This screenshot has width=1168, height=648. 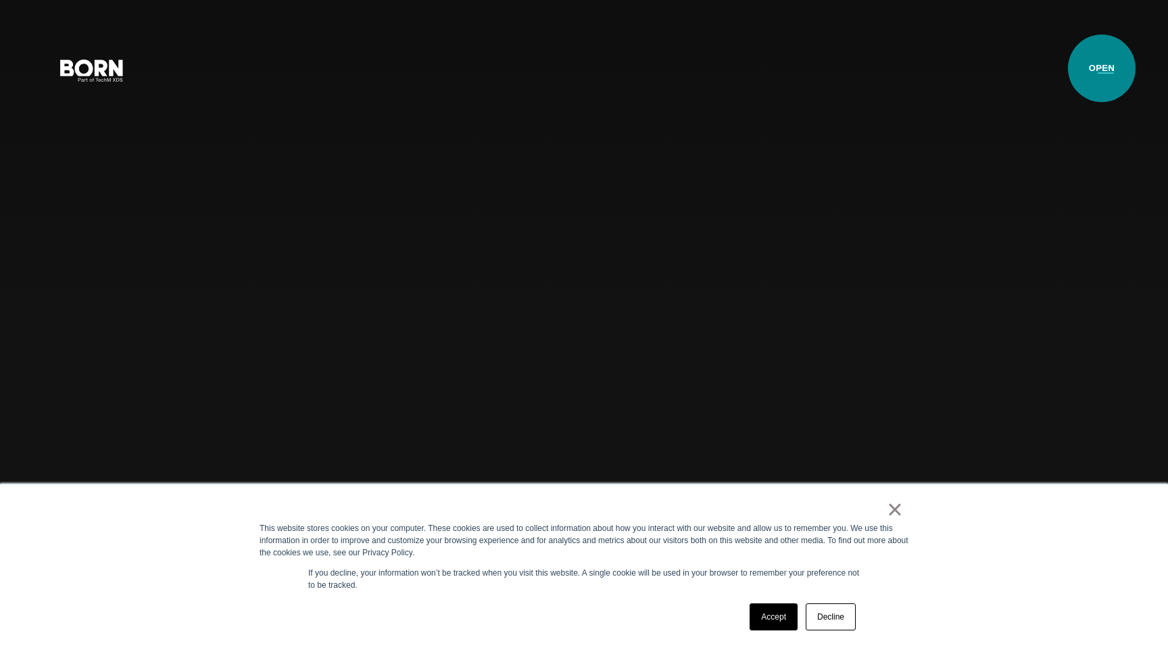 I want to click on button: Open, so click(x=1106, y=70).